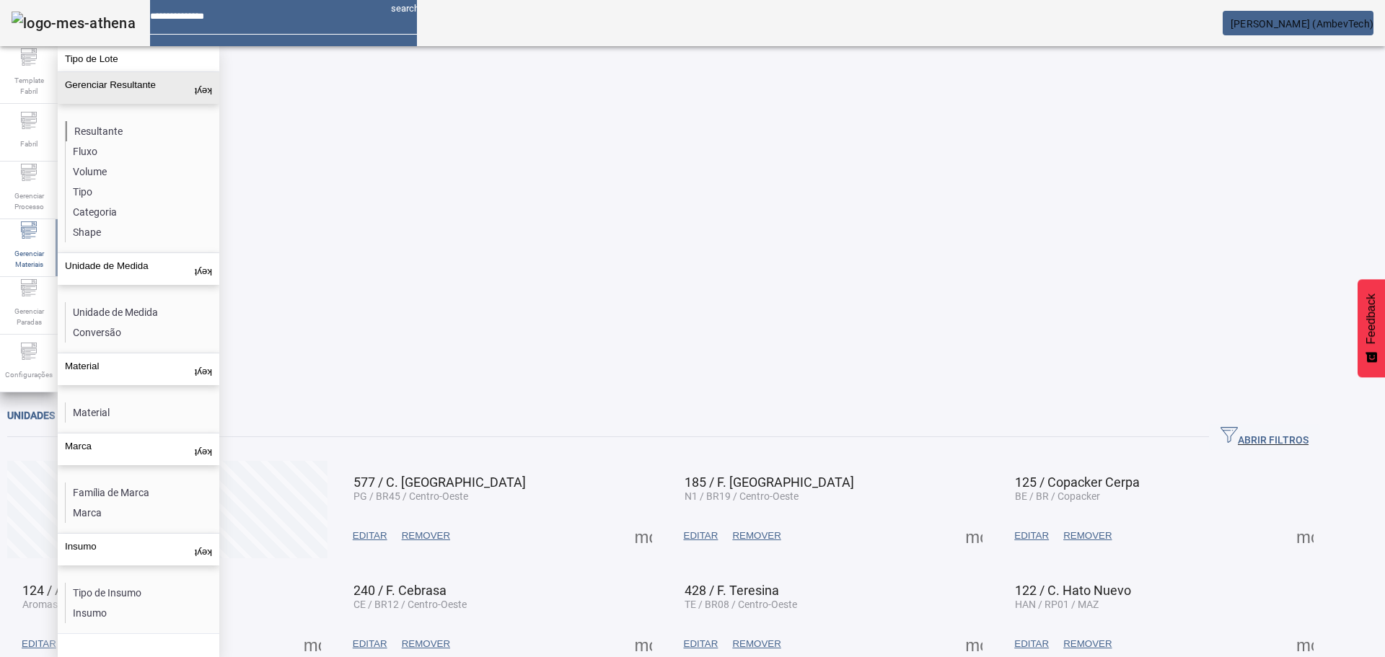  I want to click on span: 122 / C. Hato Nuevo, so click(1072, 590).